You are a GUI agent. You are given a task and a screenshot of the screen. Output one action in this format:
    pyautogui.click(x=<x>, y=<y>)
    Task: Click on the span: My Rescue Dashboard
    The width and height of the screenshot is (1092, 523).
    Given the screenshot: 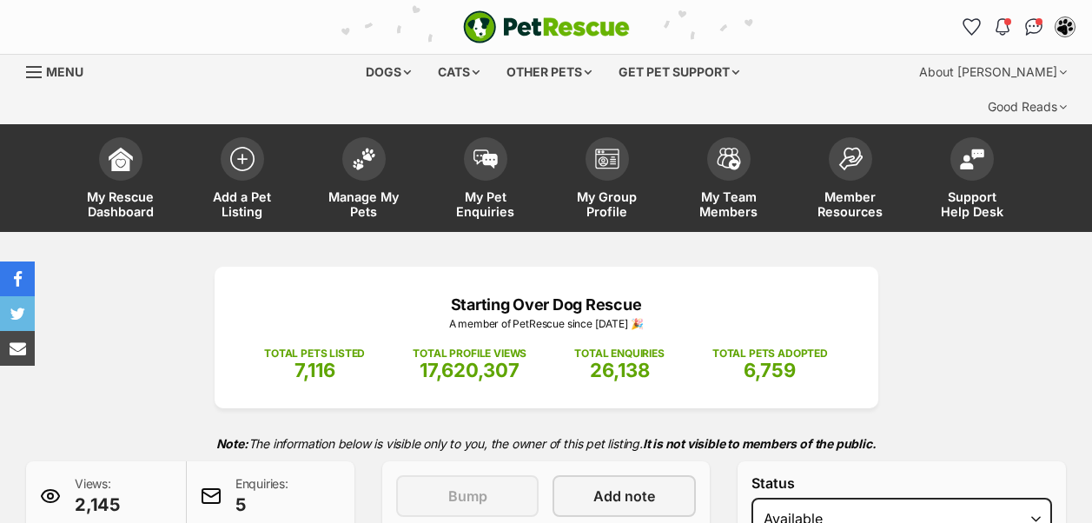 What is the action you would take?
    pyautogui.click(x=121, y=204)
    